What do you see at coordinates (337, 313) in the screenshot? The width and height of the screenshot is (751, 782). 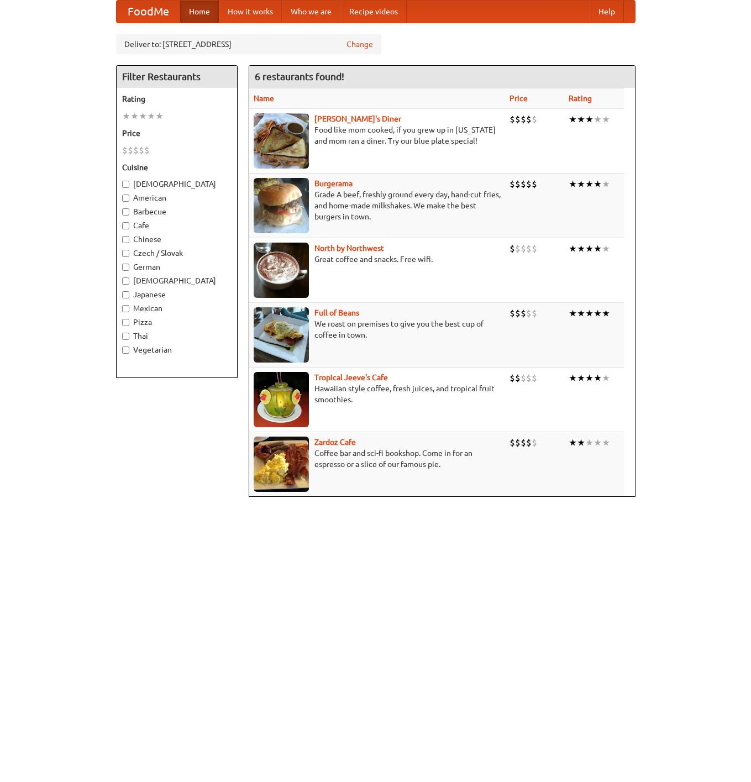 I see `b: Full of Beans` at bounding box center [337, 313].